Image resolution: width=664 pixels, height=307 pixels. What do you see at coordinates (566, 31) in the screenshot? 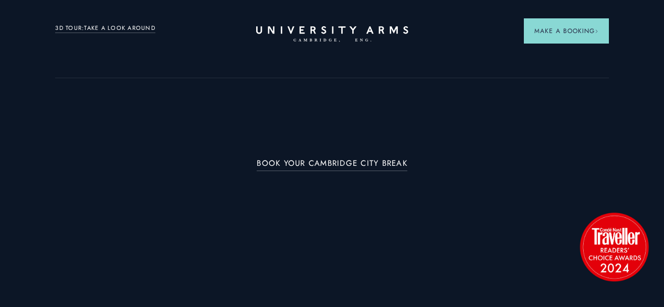
I see `button: Make a BookingArrow icon` at bounding box center [566, 31].